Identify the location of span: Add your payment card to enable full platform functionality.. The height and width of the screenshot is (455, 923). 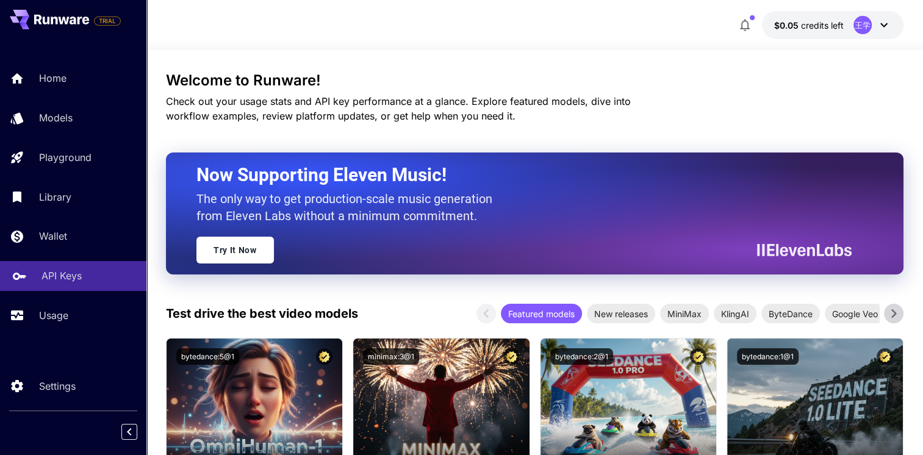
(107, 21).